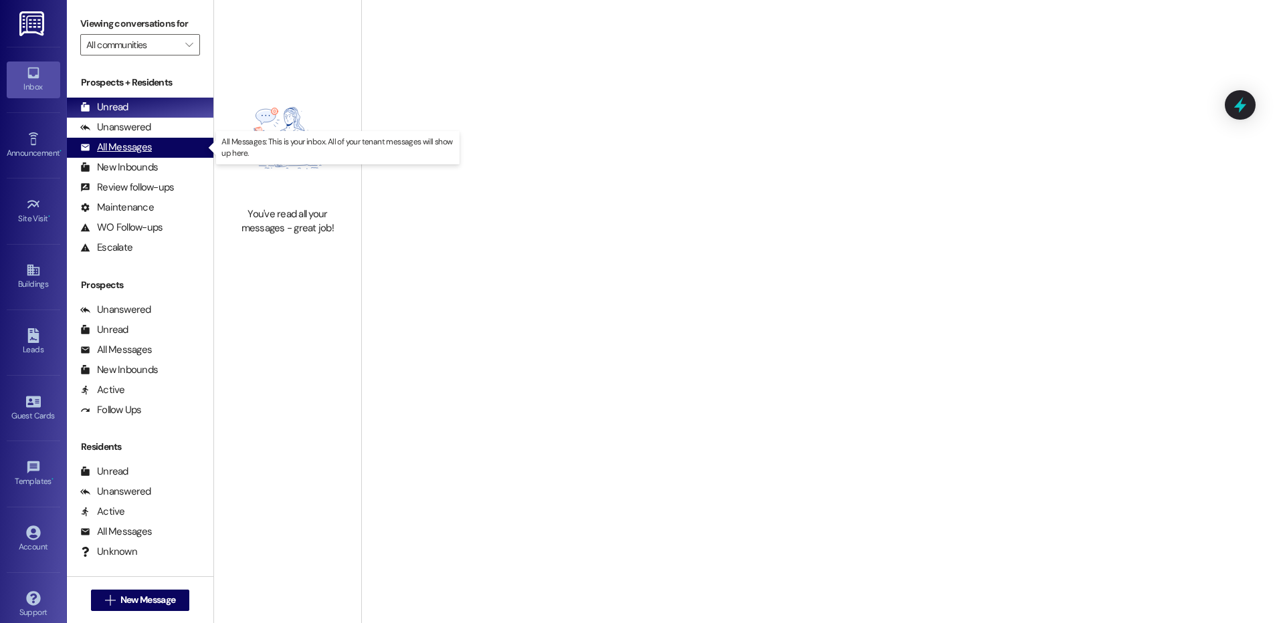  What do you see at coordinates (117, 207) in the screenshot?
I see `div: Maintenance` at bounding box center [117, 207].